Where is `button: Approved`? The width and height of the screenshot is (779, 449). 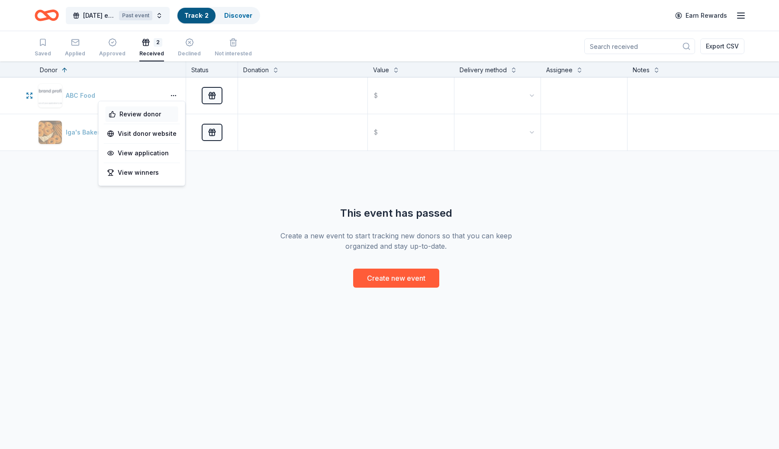
button: Approved is located at coordinates (112, 48).